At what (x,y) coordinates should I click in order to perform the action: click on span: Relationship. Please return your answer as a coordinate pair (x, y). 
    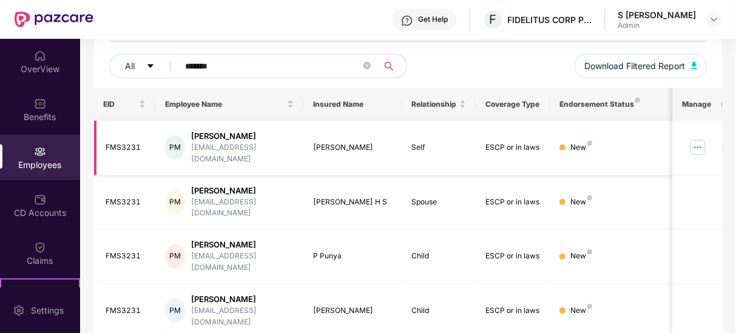
    Looking at the image, I should click on (434, 104).